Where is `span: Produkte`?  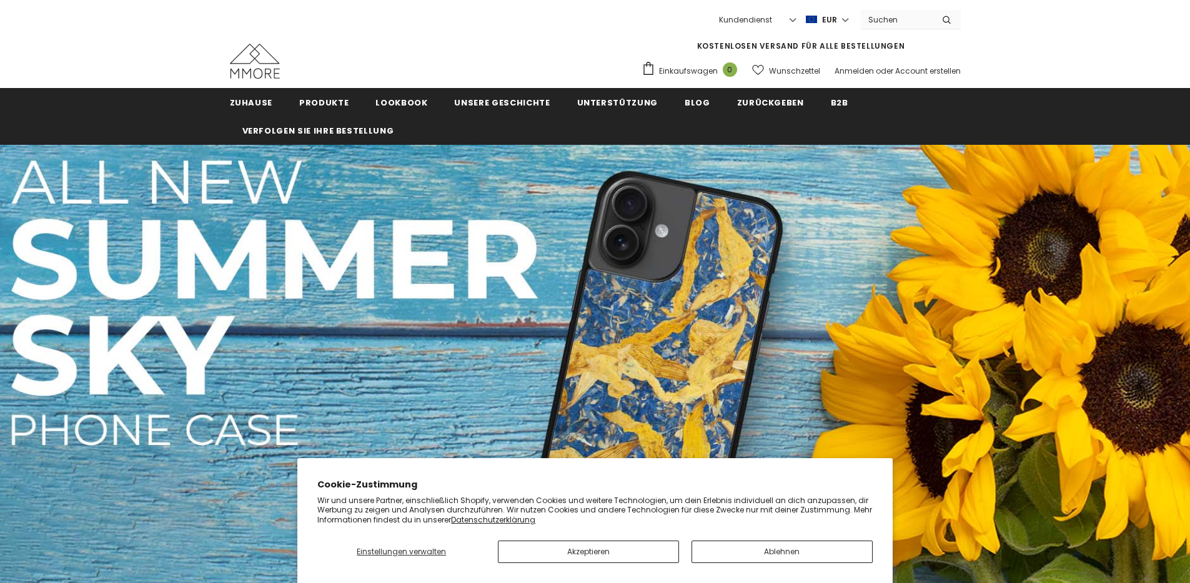
span: Produkte is located at coordinates (324, 102).